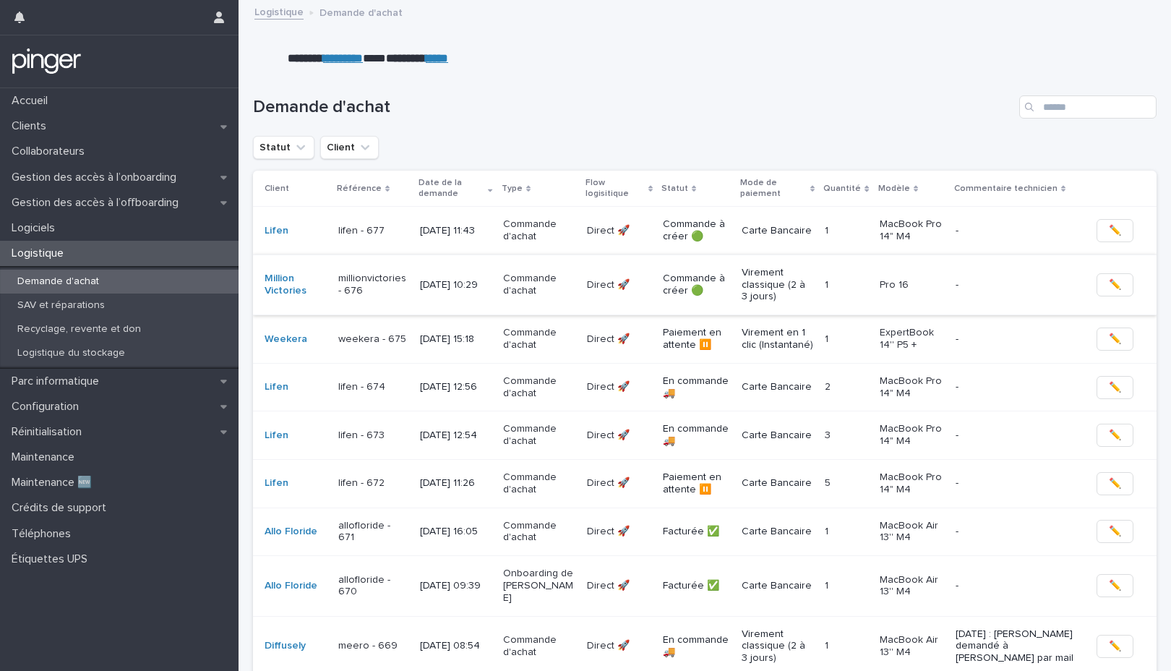 The width and height of the screenshot is (1171, 671). What do you see at coordinates (373, 586) in the screenshot?
I see `p: allofloride - 670` at bounding box center [373, 586].